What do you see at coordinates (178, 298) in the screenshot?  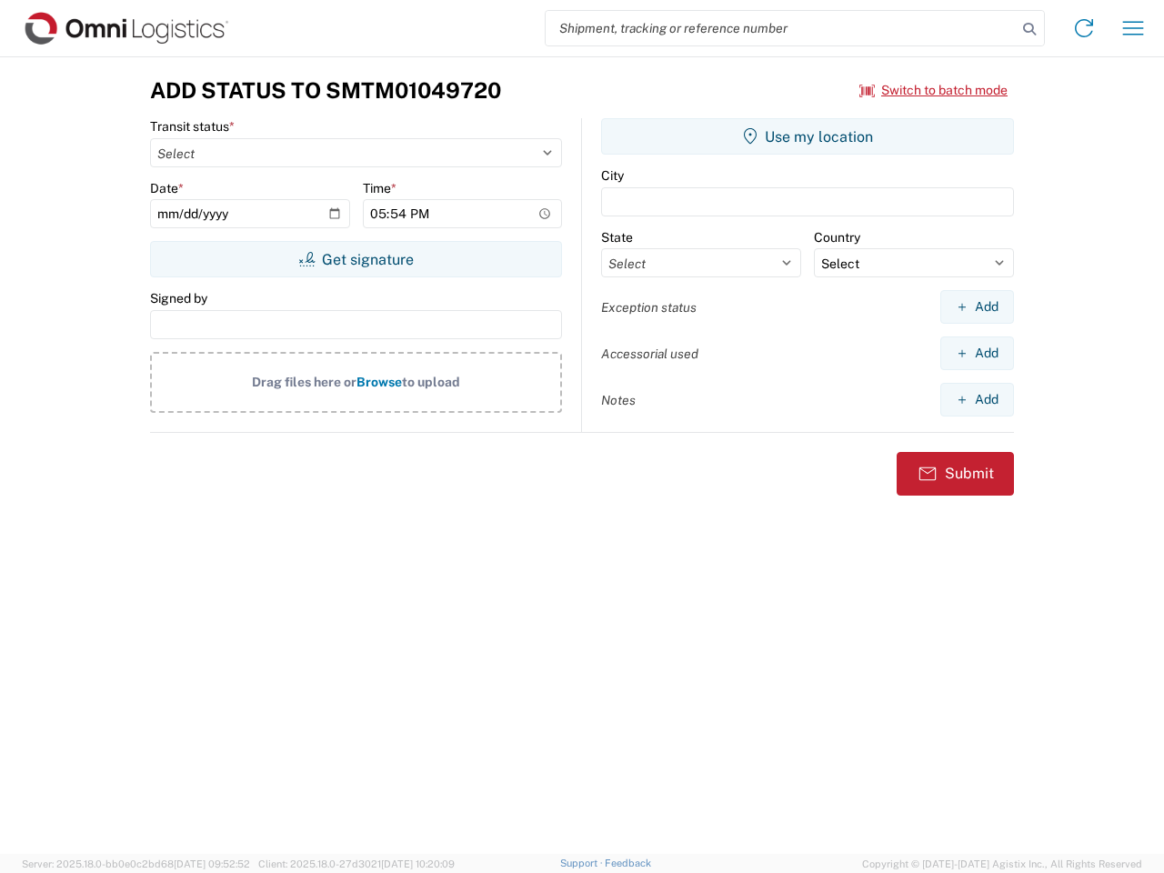 I see `label: Signed by` at bounding box center [178, 298].